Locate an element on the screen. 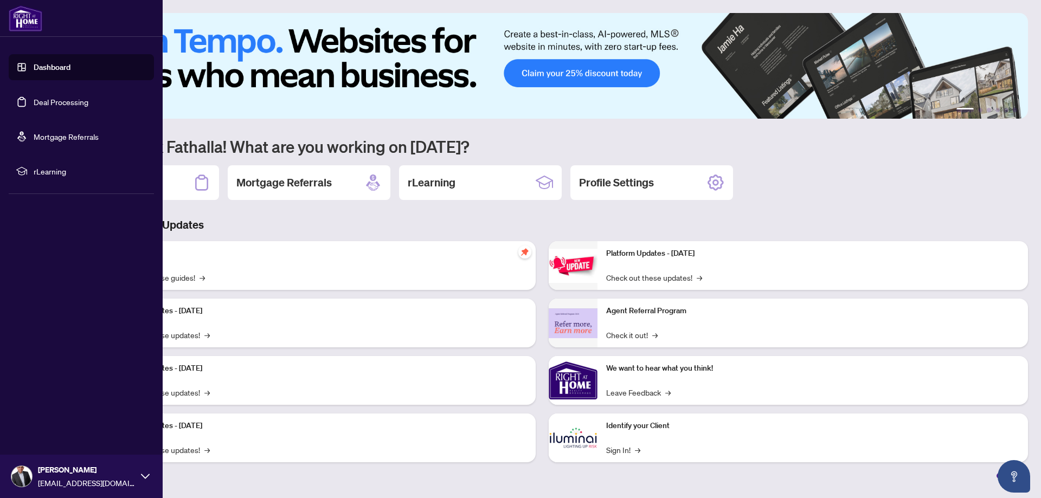  h2: Mortgage Referrals is located at coordinates (284, 183).